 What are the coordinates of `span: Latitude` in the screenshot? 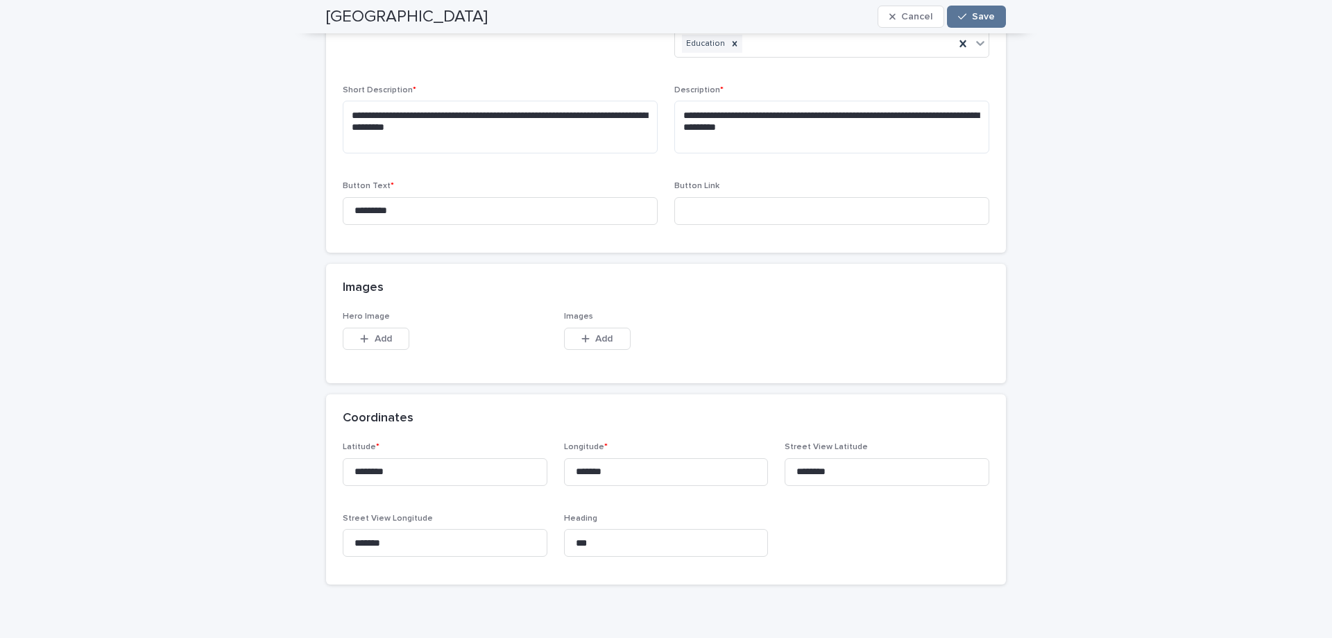 It's located at (361, 447).